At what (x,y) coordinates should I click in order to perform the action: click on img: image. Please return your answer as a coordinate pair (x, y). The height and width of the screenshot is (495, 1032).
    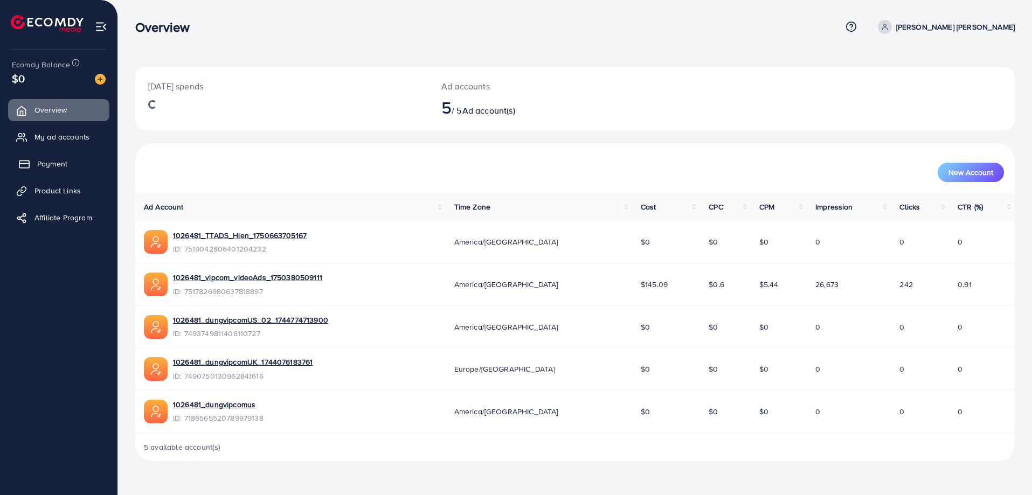
    Looking at the image, I should click on (100, 79).